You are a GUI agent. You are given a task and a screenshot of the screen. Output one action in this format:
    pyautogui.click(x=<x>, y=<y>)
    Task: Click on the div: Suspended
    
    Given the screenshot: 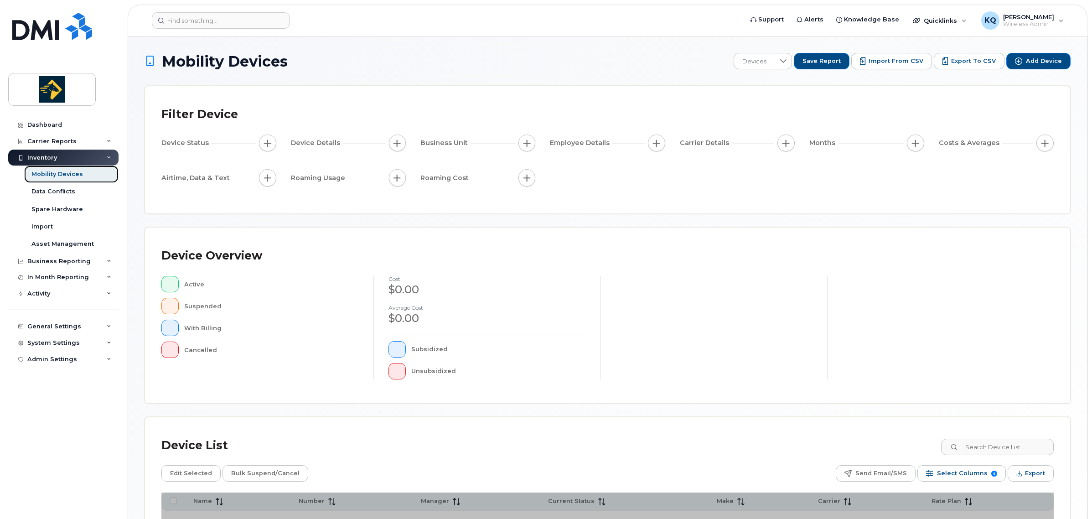 What is the action you would take?
    pyautogui.click(x=272, y=306)
    